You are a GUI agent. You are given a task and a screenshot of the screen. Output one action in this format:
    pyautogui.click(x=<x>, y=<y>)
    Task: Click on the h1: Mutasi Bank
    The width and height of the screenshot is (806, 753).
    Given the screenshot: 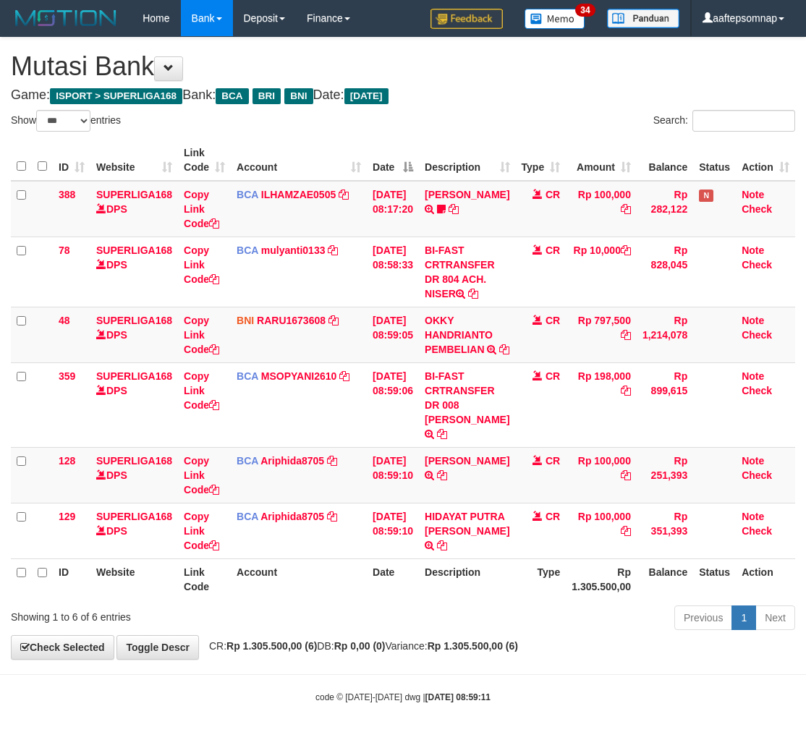 What is the action you would take?
    pyautogui.click(x=403, y=67)
    